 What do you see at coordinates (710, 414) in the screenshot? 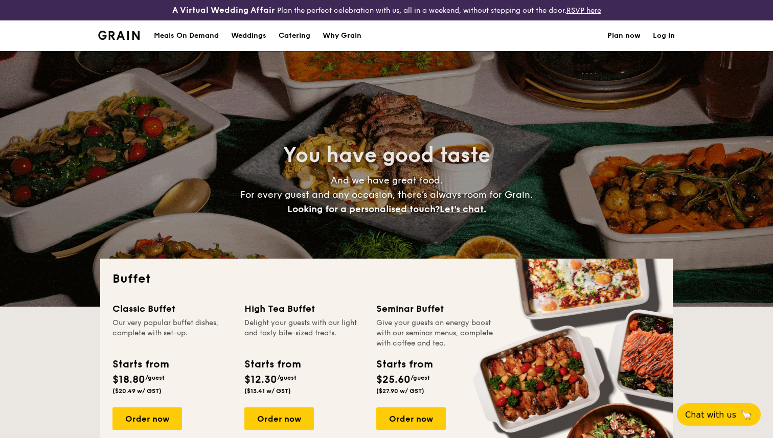
I see `span: Chat with us` at bounding box center [710, 414].